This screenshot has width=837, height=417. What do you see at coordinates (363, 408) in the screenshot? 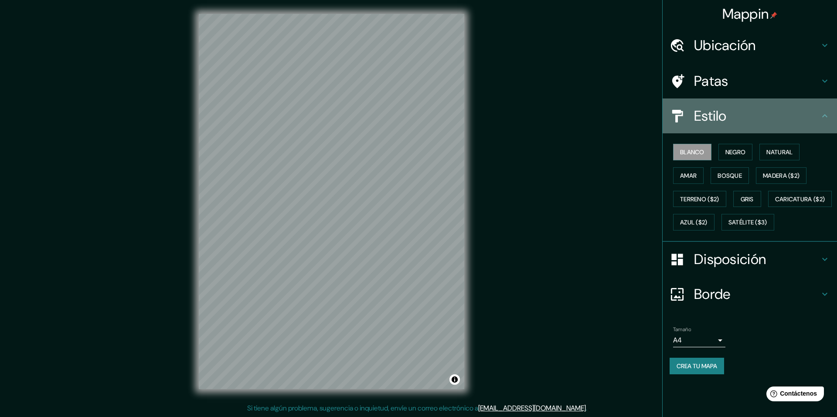
I see `font: Si tiene algún problema, sugerencia o inquietud, envíe un correo electrónico a` at bounding box center [363, 408].